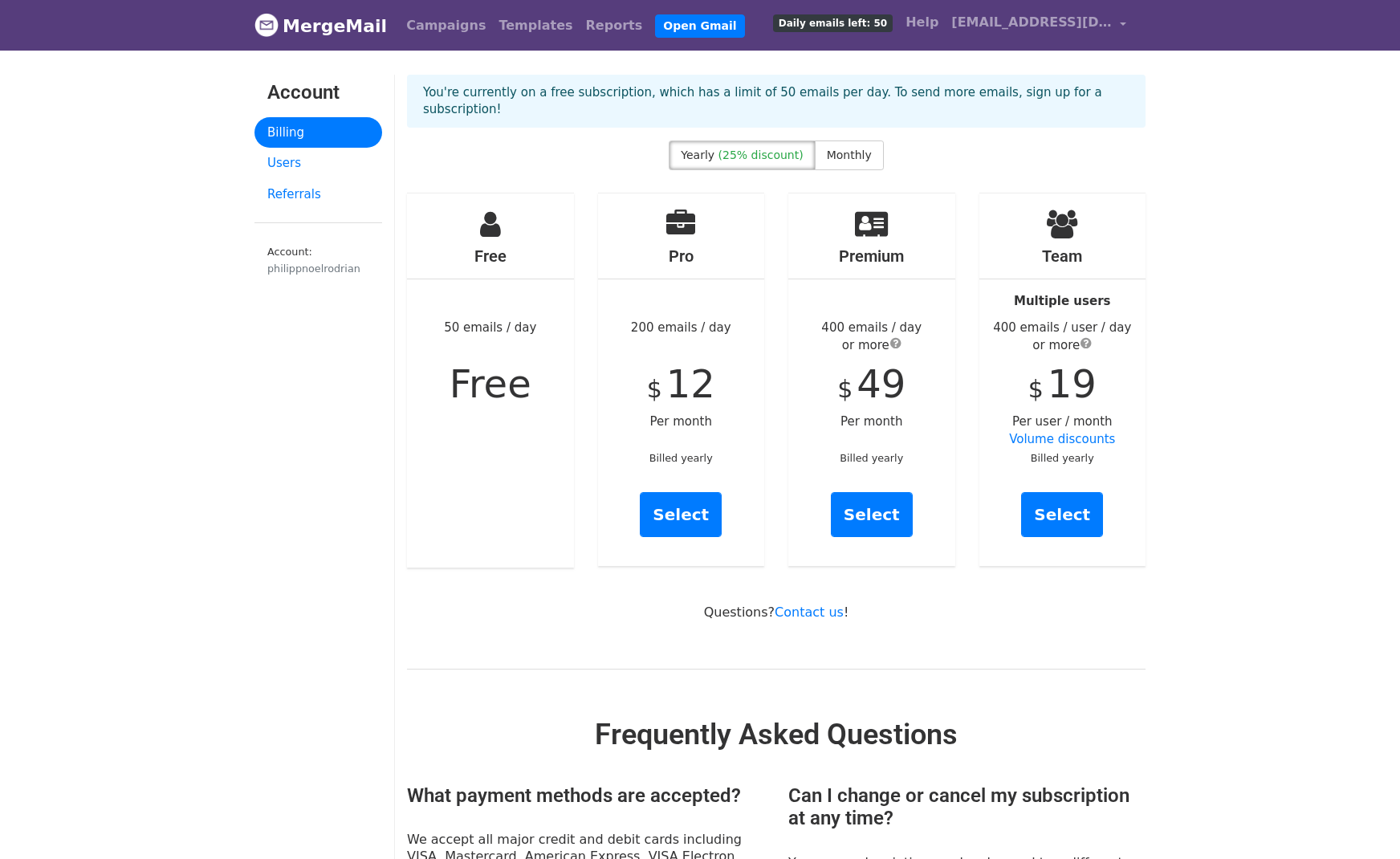  What do you see at coordinates (318, 260) in the screenshot?
I see `small: Account:` at bounding box center [318, 260].